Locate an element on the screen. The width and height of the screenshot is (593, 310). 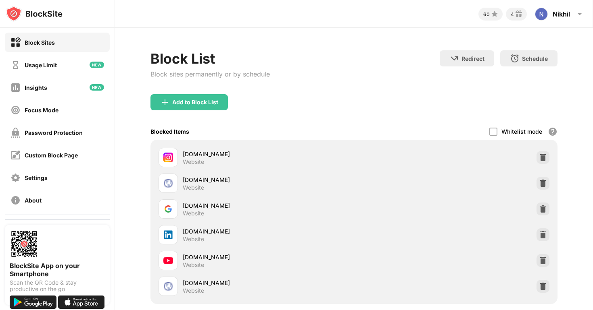
img: download-on-the-app-store.svg is located at coordinates (81, 302).